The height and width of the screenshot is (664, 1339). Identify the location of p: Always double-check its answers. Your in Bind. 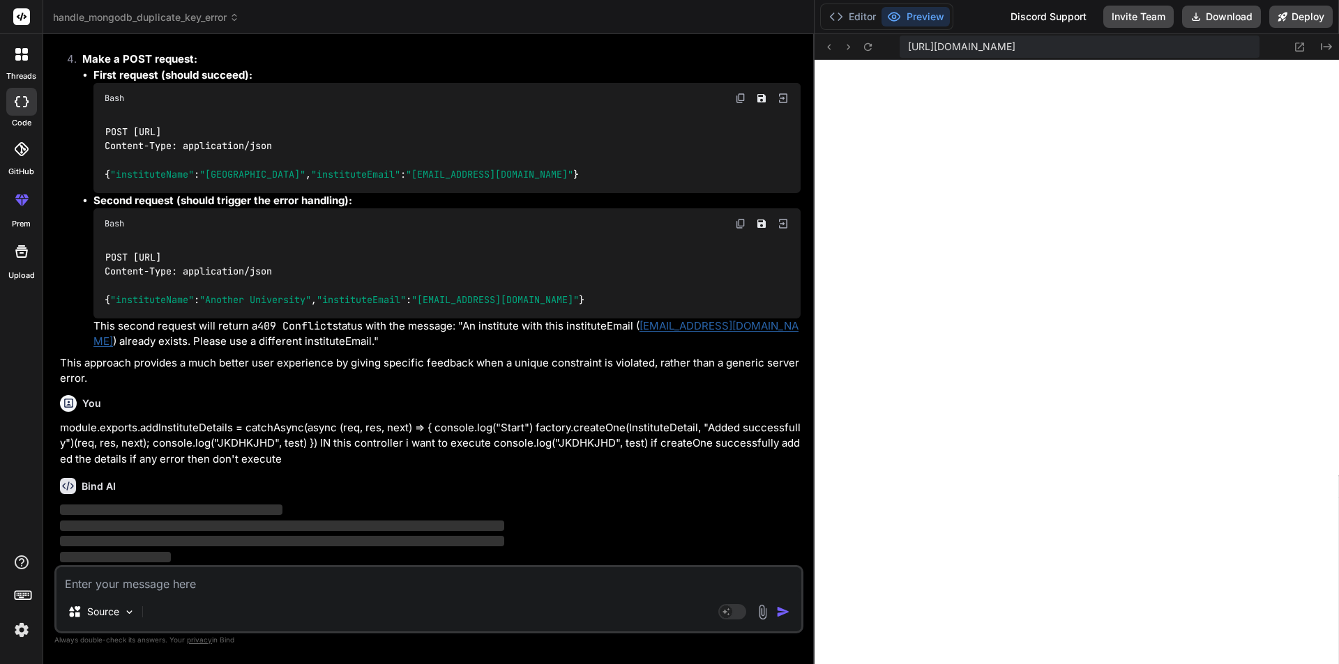
(429, 640).